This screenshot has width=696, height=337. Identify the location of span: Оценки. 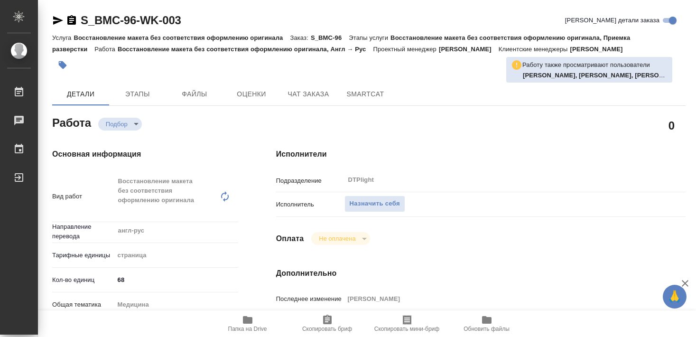
(252, 94).